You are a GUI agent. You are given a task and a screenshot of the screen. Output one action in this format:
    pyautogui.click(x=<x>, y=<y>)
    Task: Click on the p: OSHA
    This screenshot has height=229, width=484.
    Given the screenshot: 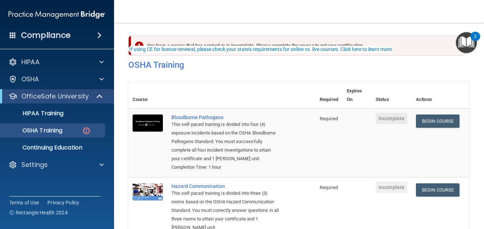 What is the action you would take?
    pyautogui.click(x=30, y=79)
    